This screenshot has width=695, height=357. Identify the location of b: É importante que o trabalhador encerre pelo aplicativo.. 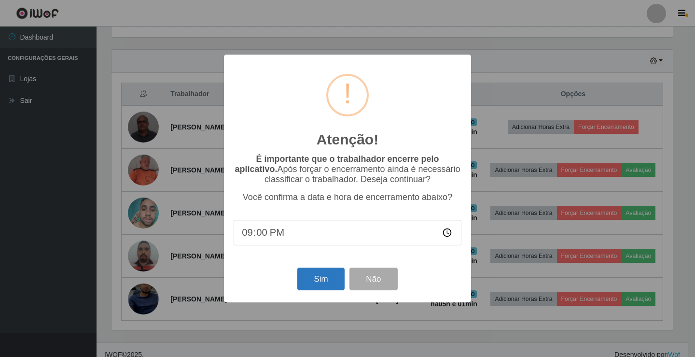
(337, 164).